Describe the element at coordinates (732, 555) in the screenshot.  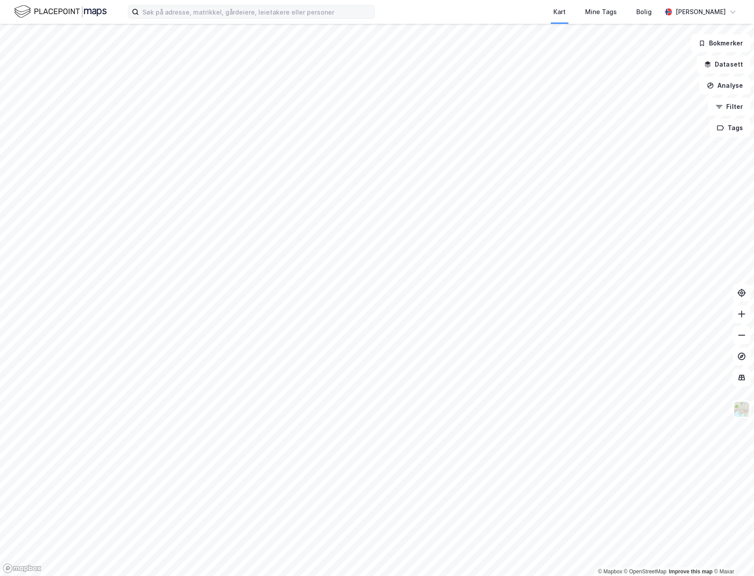
I see `div: Chat Widget` at that location.